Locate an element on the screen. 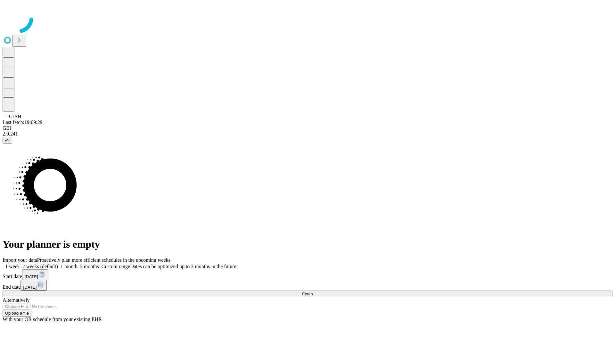  div: End date is located at coordinates (308, 285).